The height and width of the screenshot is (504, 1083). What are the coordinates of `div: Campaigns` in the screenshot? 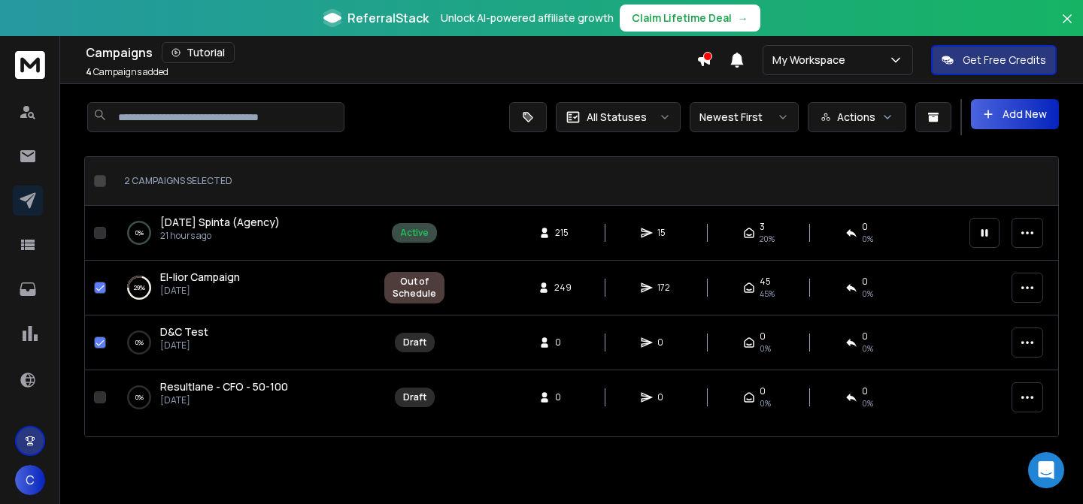 It's located at (391, 53).